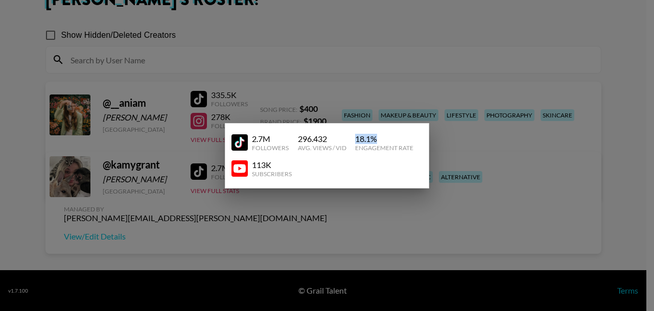 The width and height of the screenshot is (654, 311). I want to click on div: Avg. Views / Vid, so click(322, 148).